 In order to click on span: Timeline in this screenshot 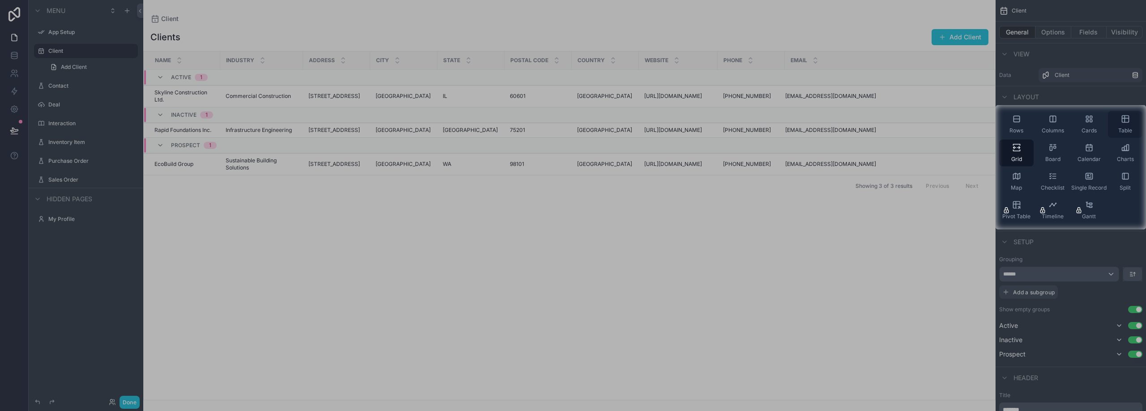, I will do `click(1052, 217)`.